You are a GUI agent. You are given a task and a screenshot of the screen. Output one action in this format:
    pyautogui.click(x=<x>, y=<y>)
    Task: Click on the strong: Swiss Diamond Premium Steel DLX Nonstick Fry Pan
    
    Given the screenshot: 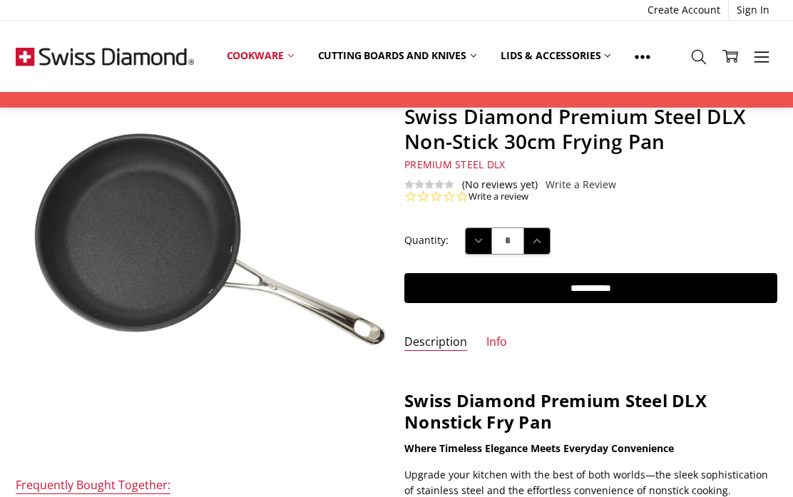 What is the action you would take?
    pyautogui.click(x=555, y=411)
    